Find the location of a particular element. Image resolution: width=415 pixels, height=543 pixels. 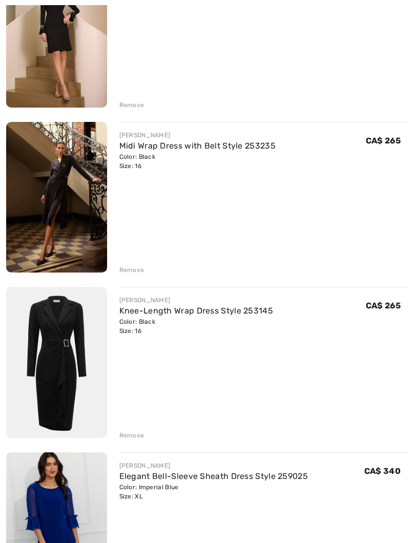

img: Knee-Length Wrap Dress Style 253145 is located at coordinates (56, 362).